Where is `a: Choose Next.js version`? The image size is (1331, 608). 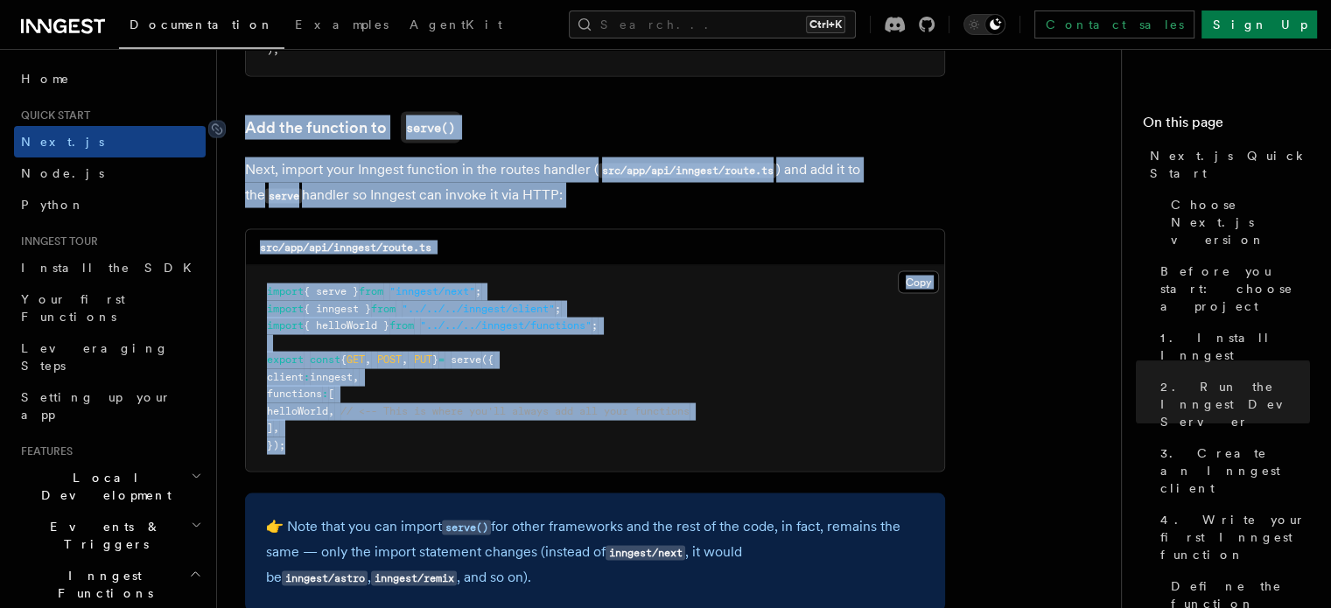
a: Choose Next.js version is located at coordinates (1237, 222).